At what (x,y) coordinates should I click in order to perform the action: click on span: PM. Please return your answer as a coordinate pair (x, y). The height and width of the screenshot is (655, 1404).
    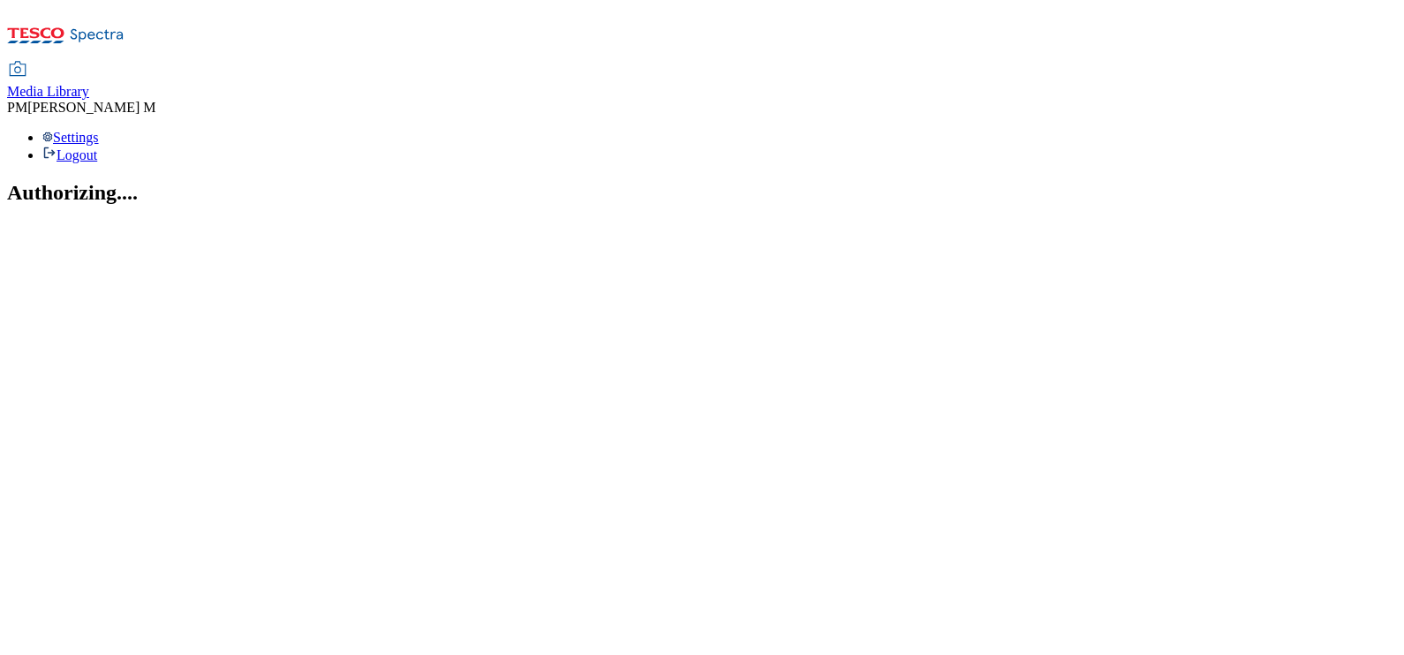
    Looking at the image, I should click on (17, 107).